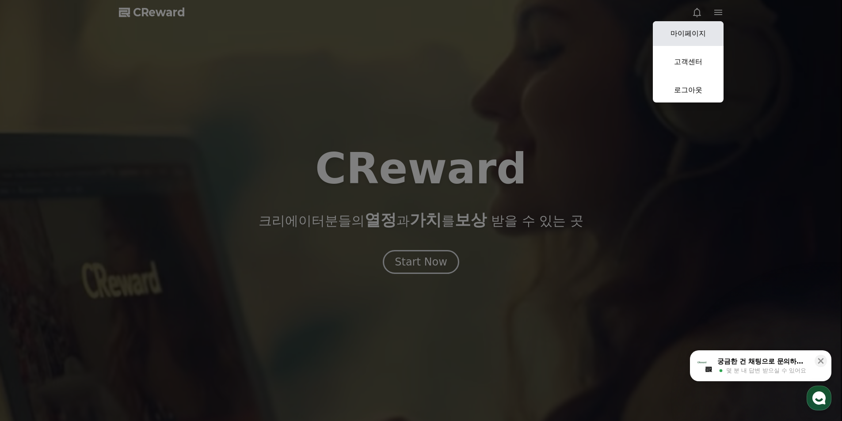 This screenshot has height=421, width=842. Describe the element at coordinates (31, 297) in the screenshot. I see `span: 홈` at that location.